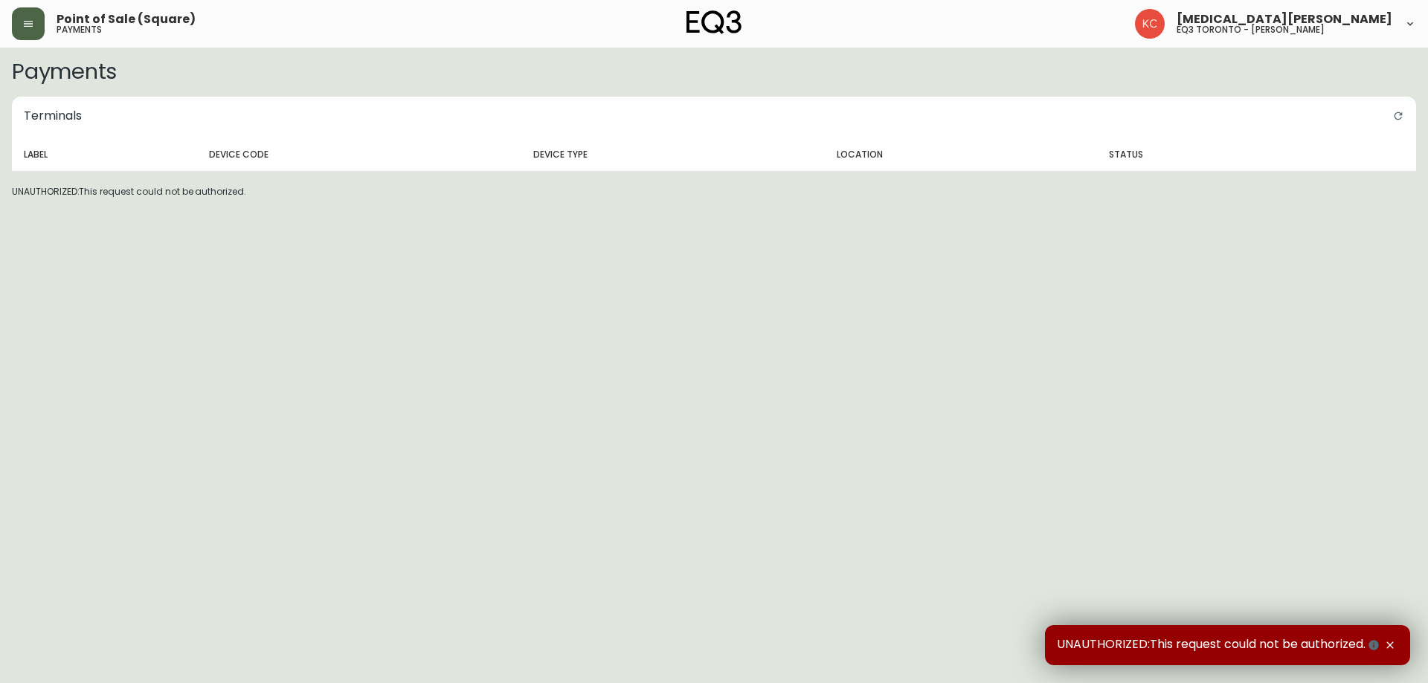  Describe the element at coordinates (104, 155) in the screenshot. I see `th: Label` at that location.